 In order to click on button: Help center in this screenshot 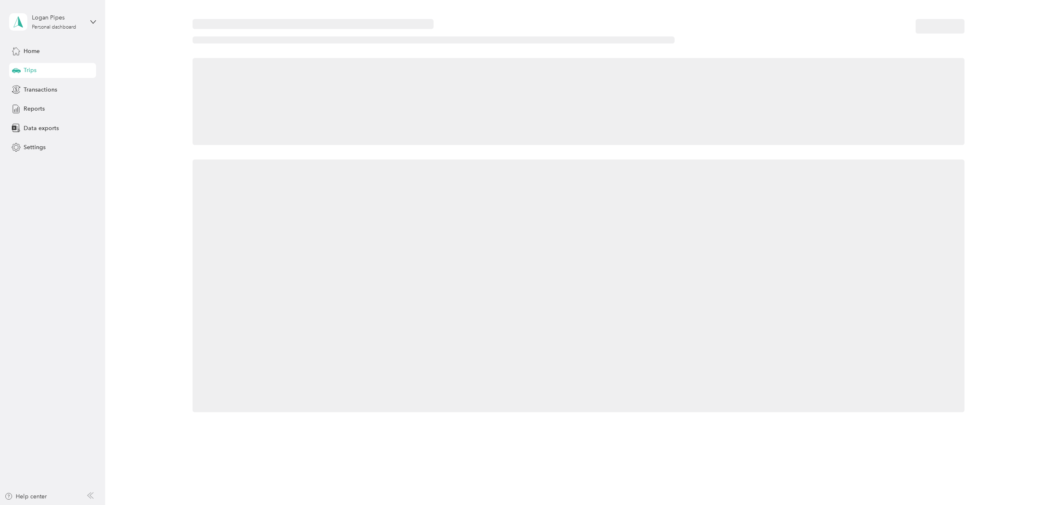, I will do `click(26, 496)`.